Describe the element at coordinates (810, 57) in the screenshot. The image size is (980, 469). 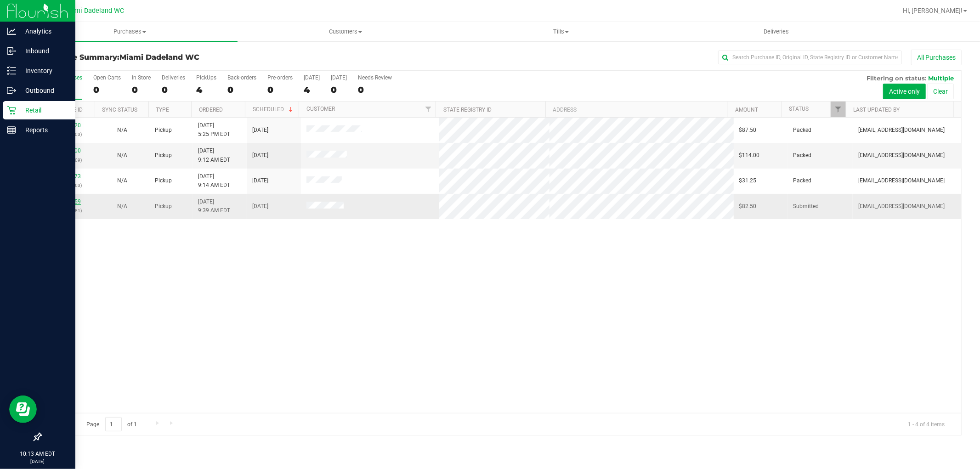
I see `input: Search Purchase ID, Original ID, State Registry ID or Customer Name...` at that location.